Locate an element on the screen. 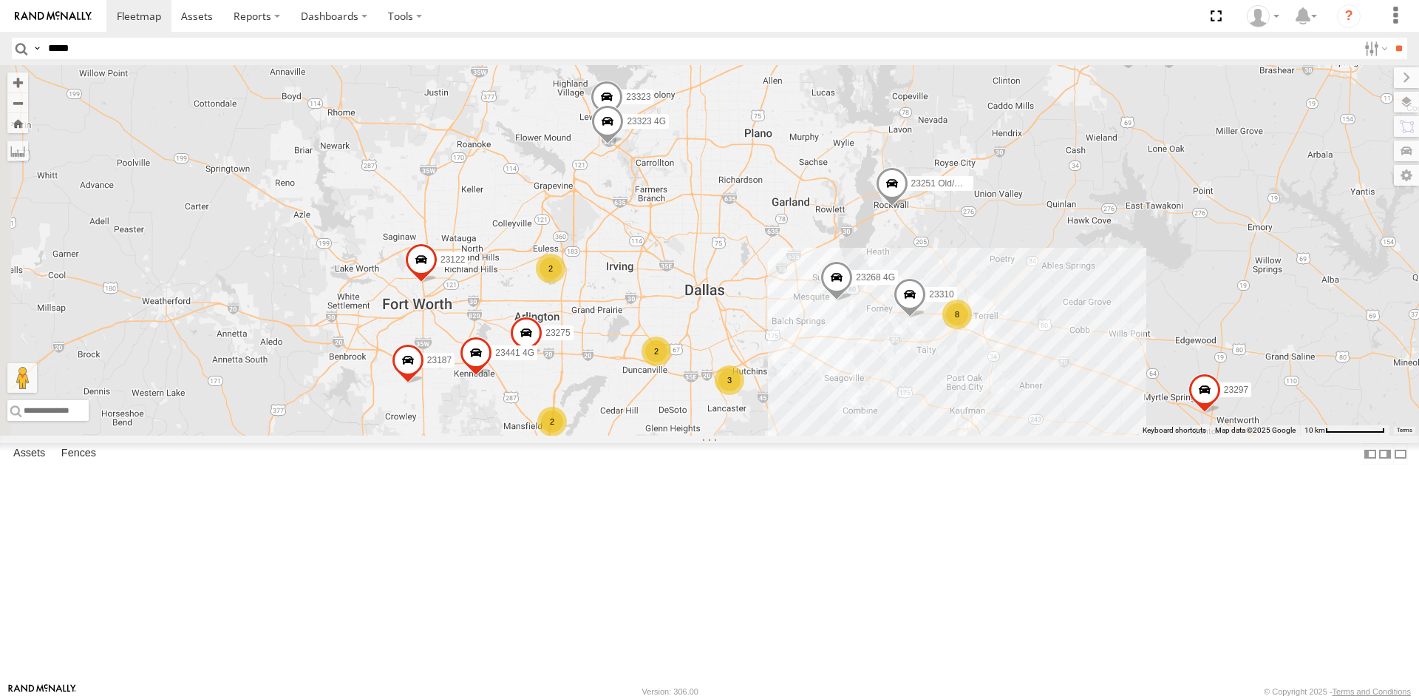 The width and height of the screenshot is (1419, 699). img: rand-logo.svg is located at coordinates (53, 16).